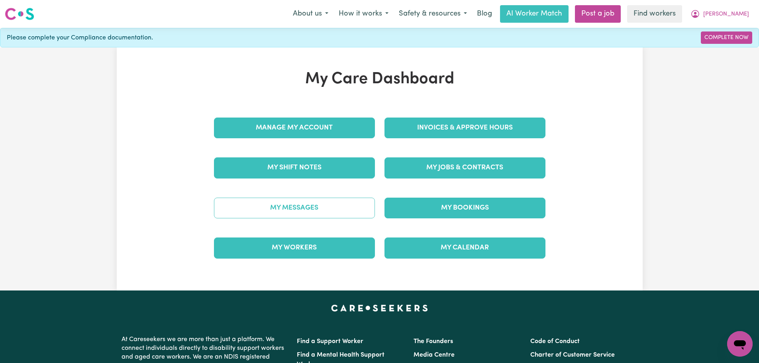 The height and width of the screenshot is (363, 759). What do you see at coordinates (433, 342) in the screenshot?
I see `a: The Founders` at bounding box center [433, 342].